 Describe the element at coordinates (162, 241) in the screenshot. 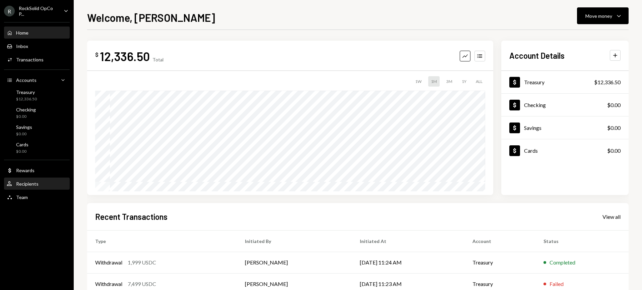

I see `th: Type` at that location.